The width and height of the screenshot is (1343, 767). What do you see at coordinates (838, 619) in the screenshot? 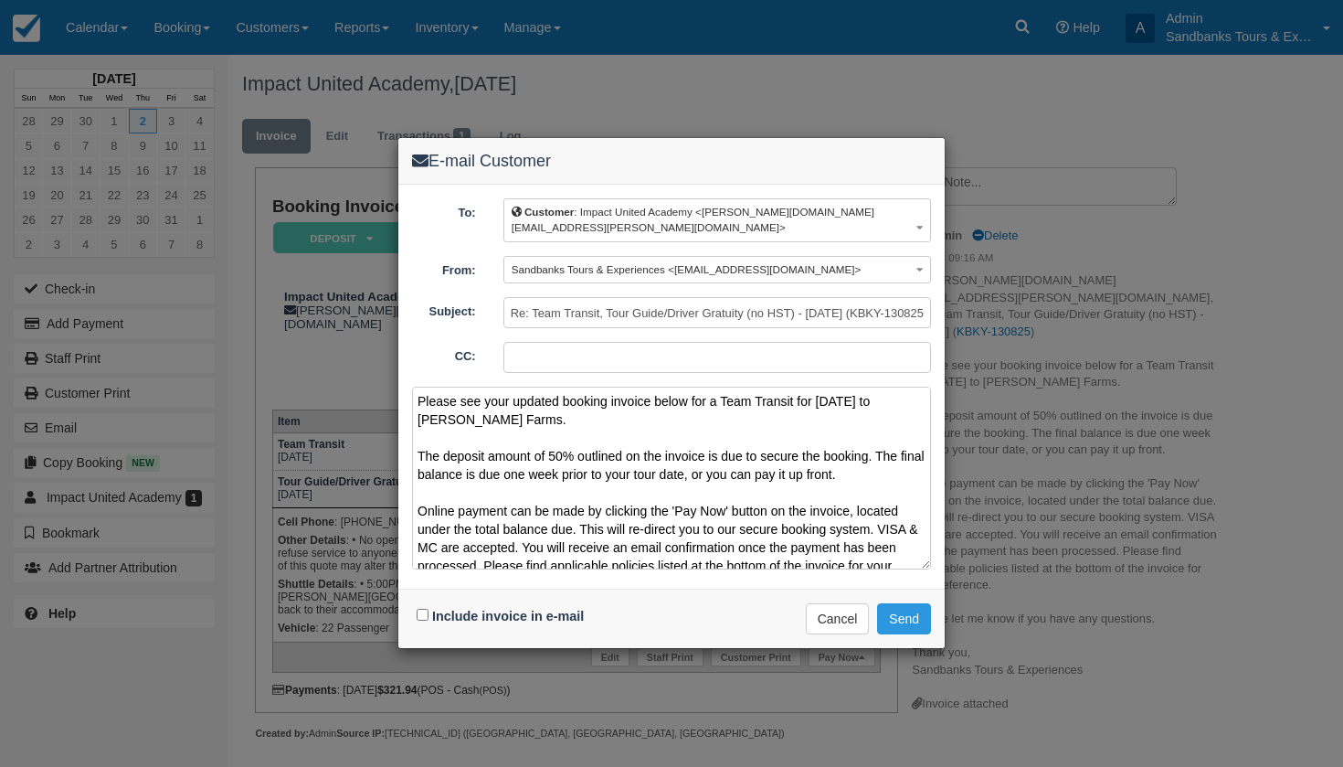
I see `button: Cancel` at bounding box center [838, 619].